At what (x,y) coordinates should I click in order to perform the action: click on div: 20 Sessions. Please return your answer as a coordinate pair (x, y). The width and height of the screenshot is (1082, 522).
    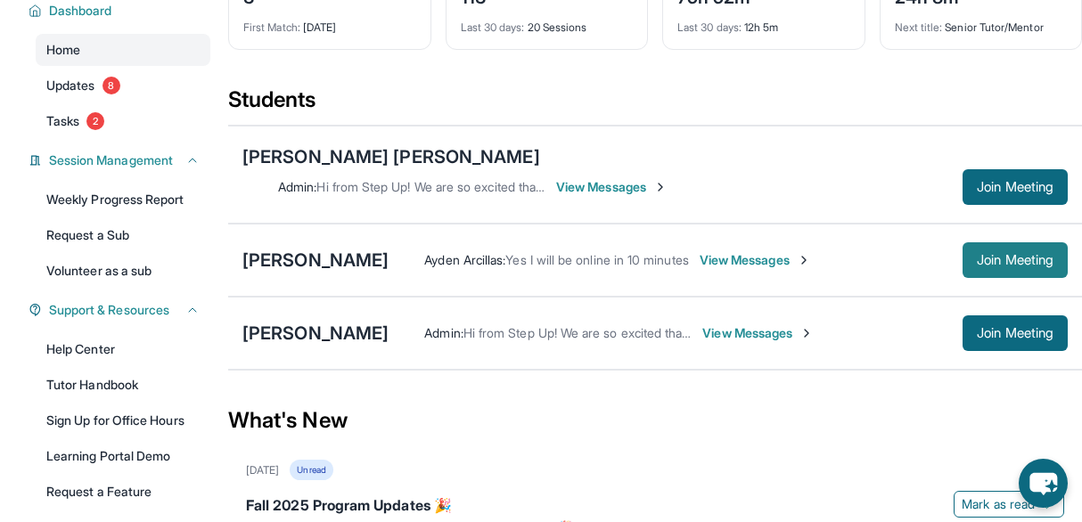
    Looking at the image, I should click on (547, 22).